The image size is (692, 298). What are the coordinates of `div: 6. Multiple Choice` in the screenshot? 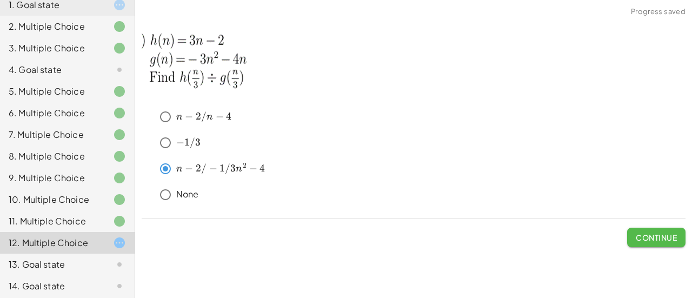 It's located at (52, 113).